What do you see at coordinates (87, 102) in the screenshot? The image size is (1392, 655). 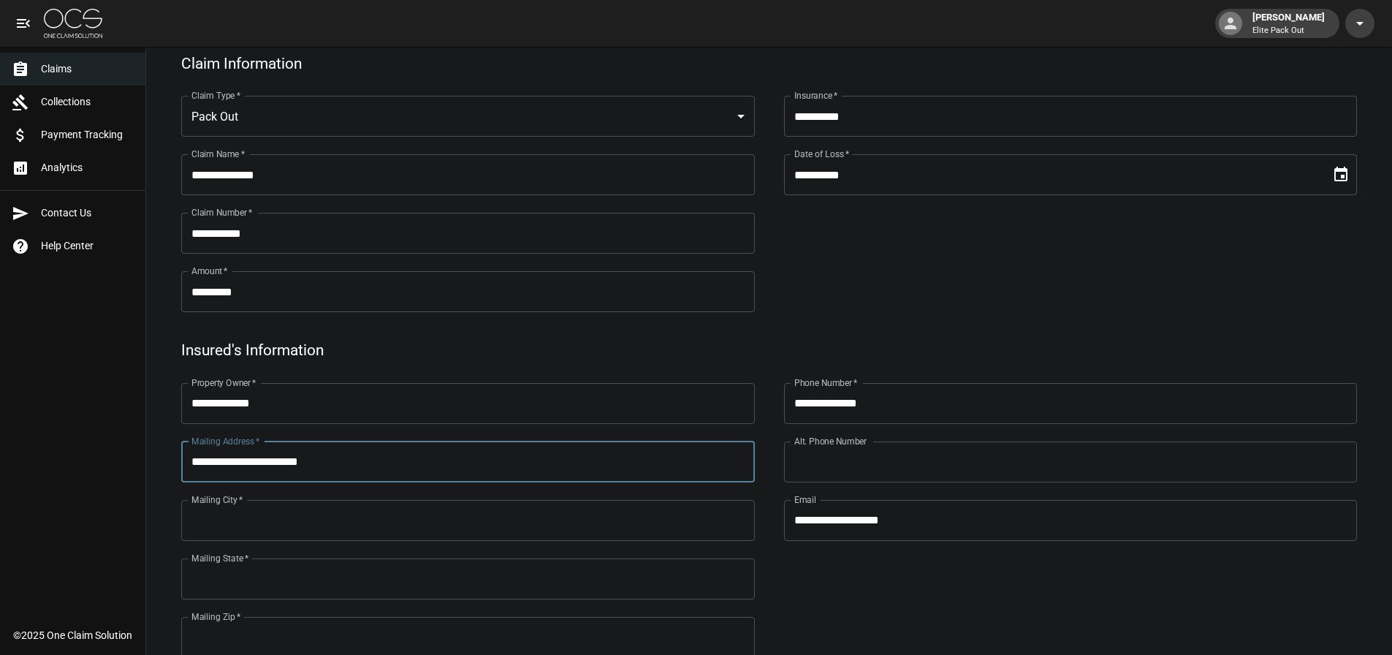 I see `span: Collections` at bounding box center [87, 102].